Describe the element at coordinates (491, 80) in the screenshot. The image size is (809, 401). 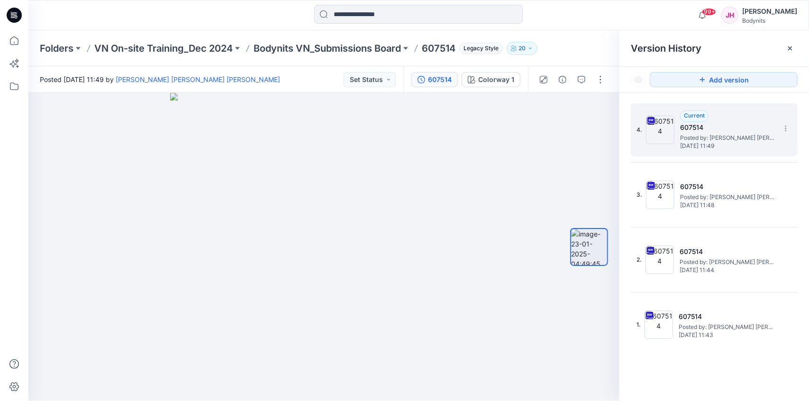
I see `button: Colorway 1` at that location.